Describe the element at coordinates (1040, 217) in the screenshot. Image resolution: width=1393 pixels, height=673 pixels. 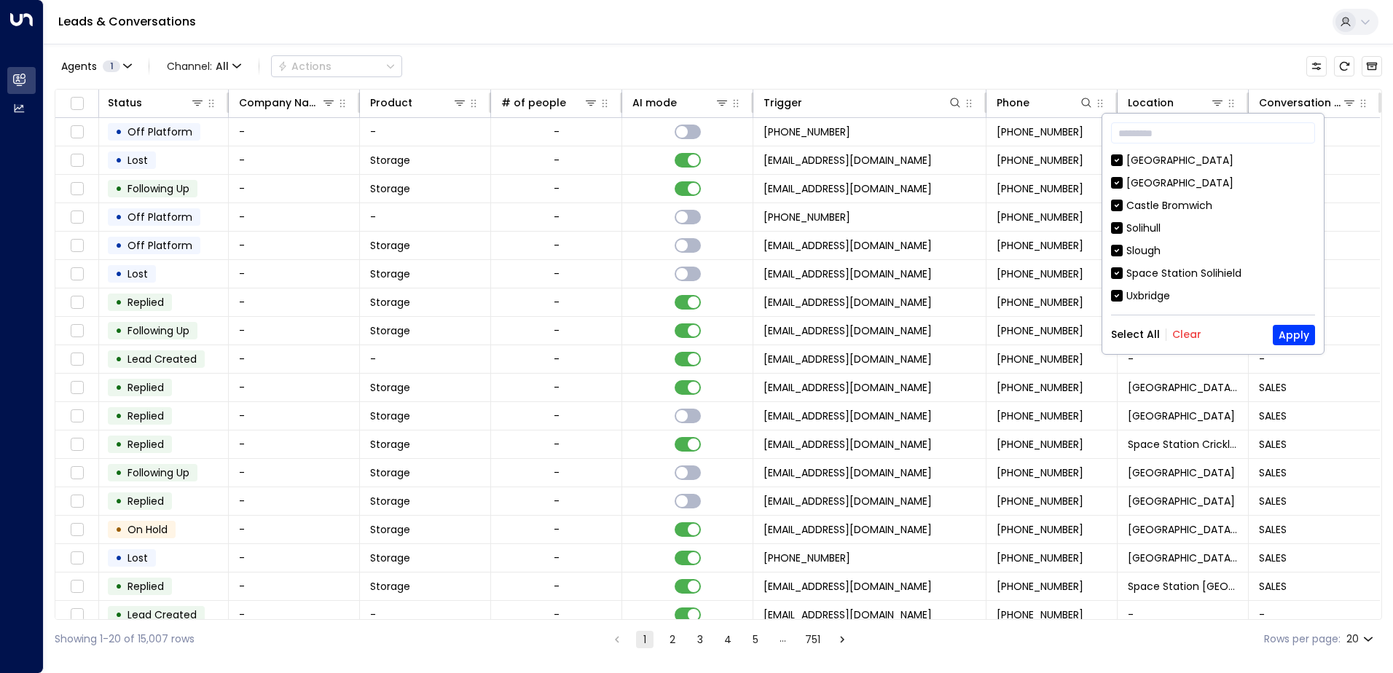
I see `span: +447742698040` at that location.